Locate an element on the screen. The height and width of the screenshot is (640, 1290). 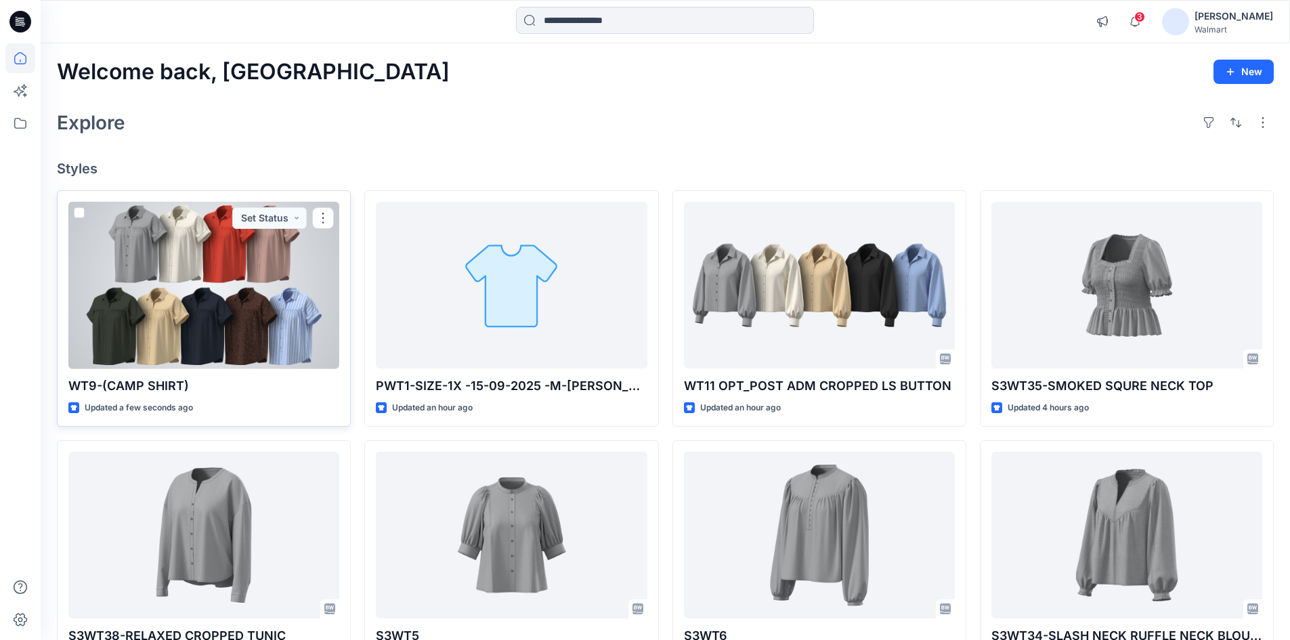
h4: Styles is located at coordinates (665, 169).